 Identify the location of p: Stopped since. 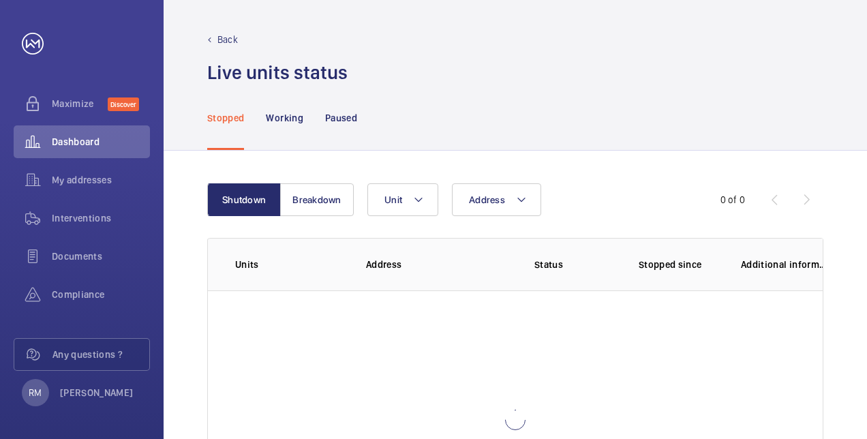
(679, 265).